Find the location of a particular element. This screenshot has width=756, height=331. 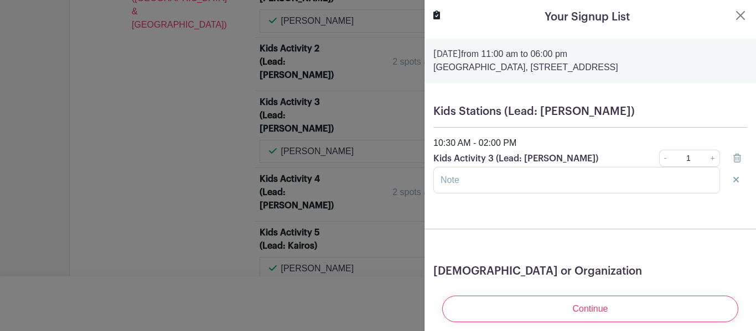

p: from 11:00 am to 06:00 pm is located at coordinates (590, 54).